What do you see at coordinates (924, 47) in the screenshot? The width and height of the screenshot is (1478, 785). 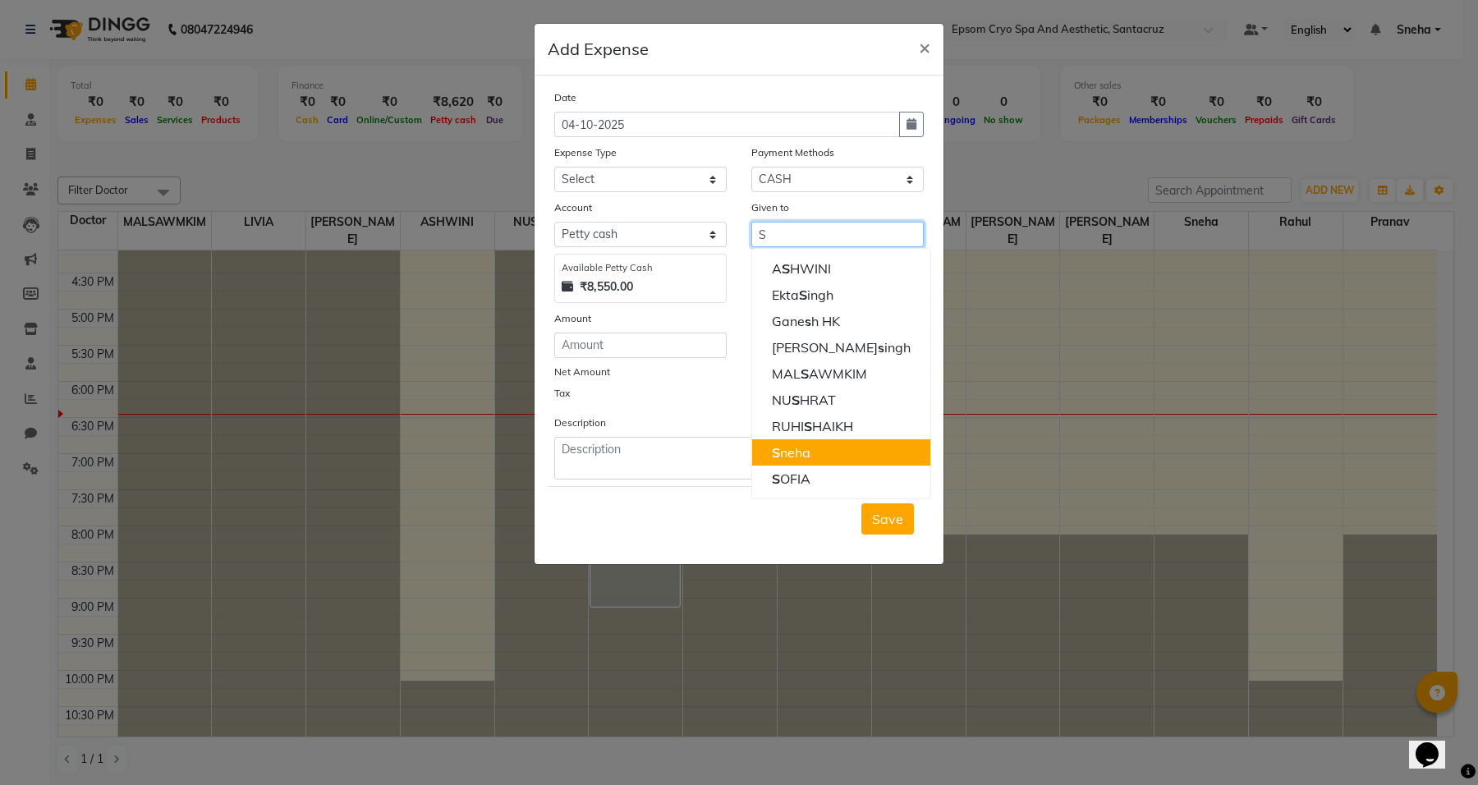 I see `button: Close` at bounding box center [924, 47].